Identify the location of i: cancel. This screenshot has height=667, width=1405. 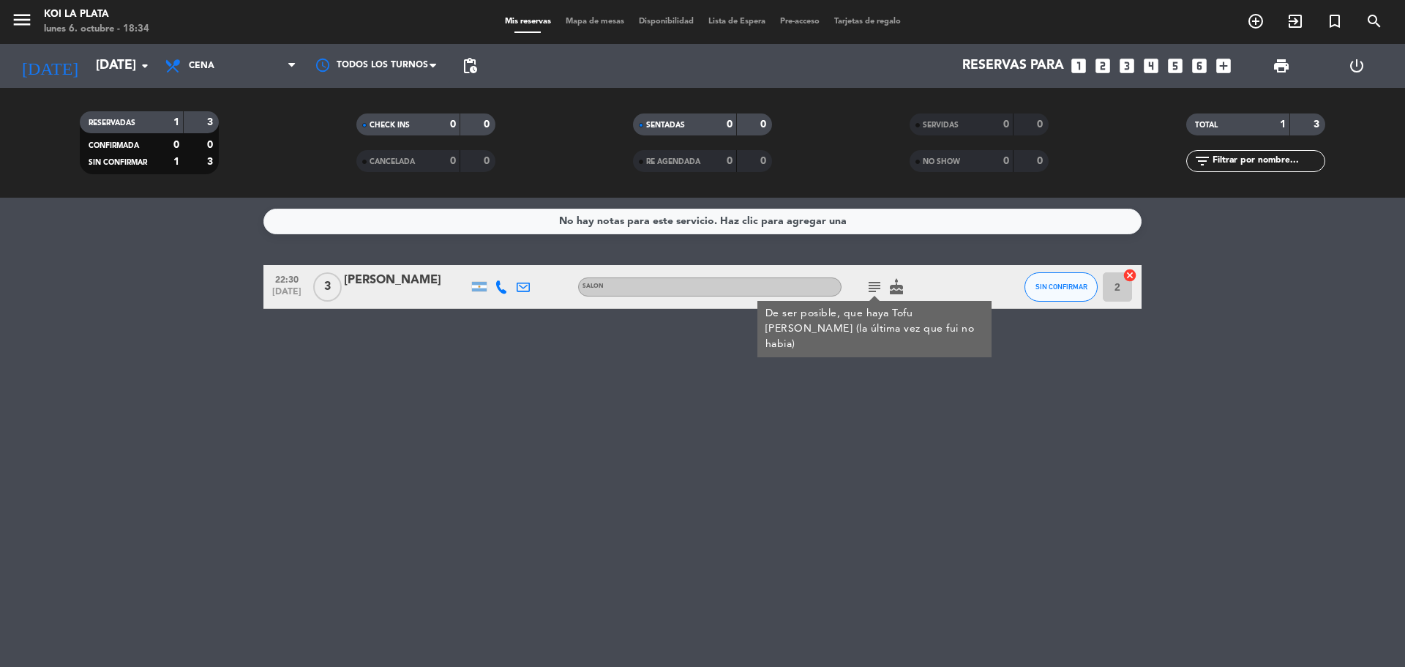
(1130, 275).